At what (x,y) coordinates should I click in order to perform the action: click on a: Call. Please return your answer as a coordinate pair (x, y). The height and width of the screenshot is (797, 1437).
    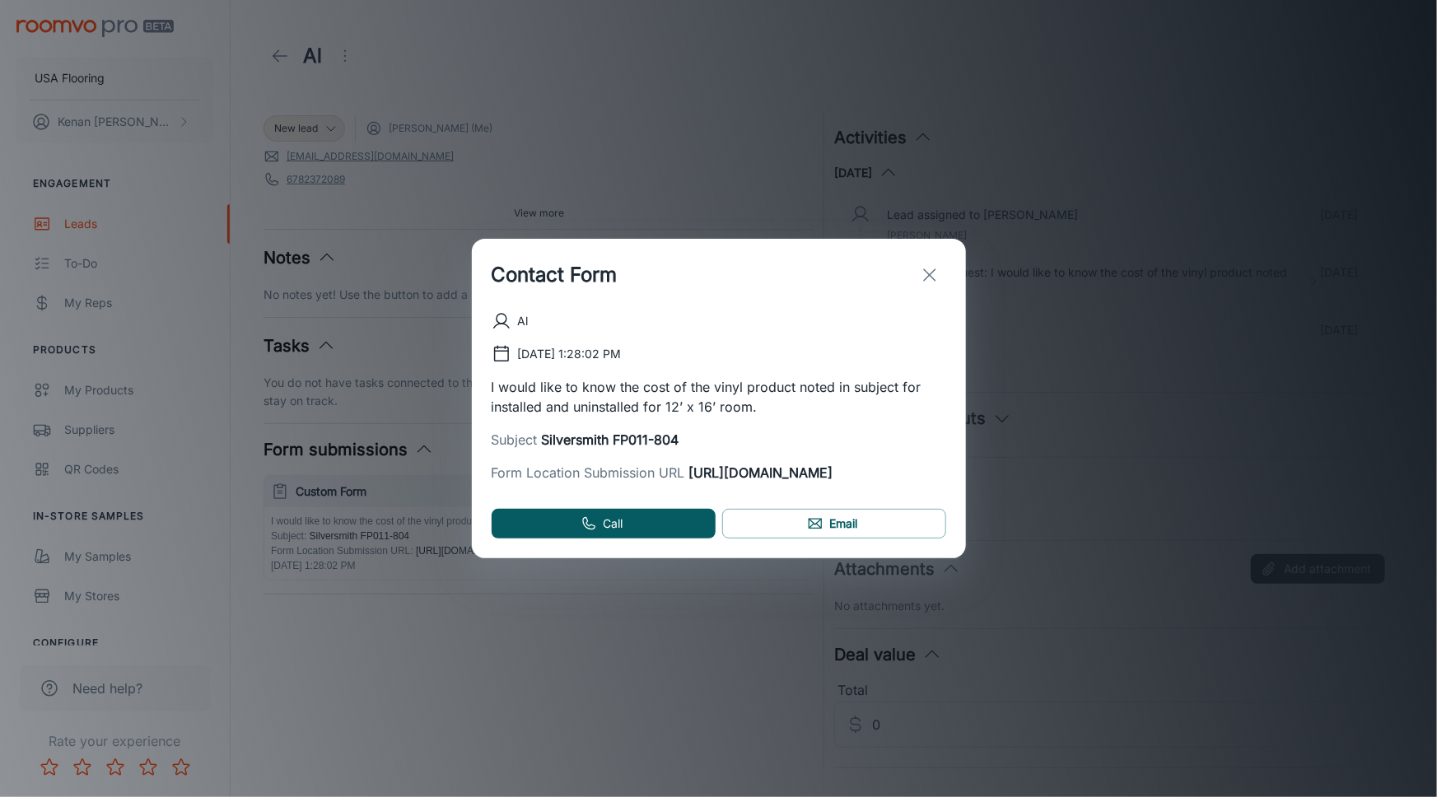
    Looking at the image, I should click on (604, 524).